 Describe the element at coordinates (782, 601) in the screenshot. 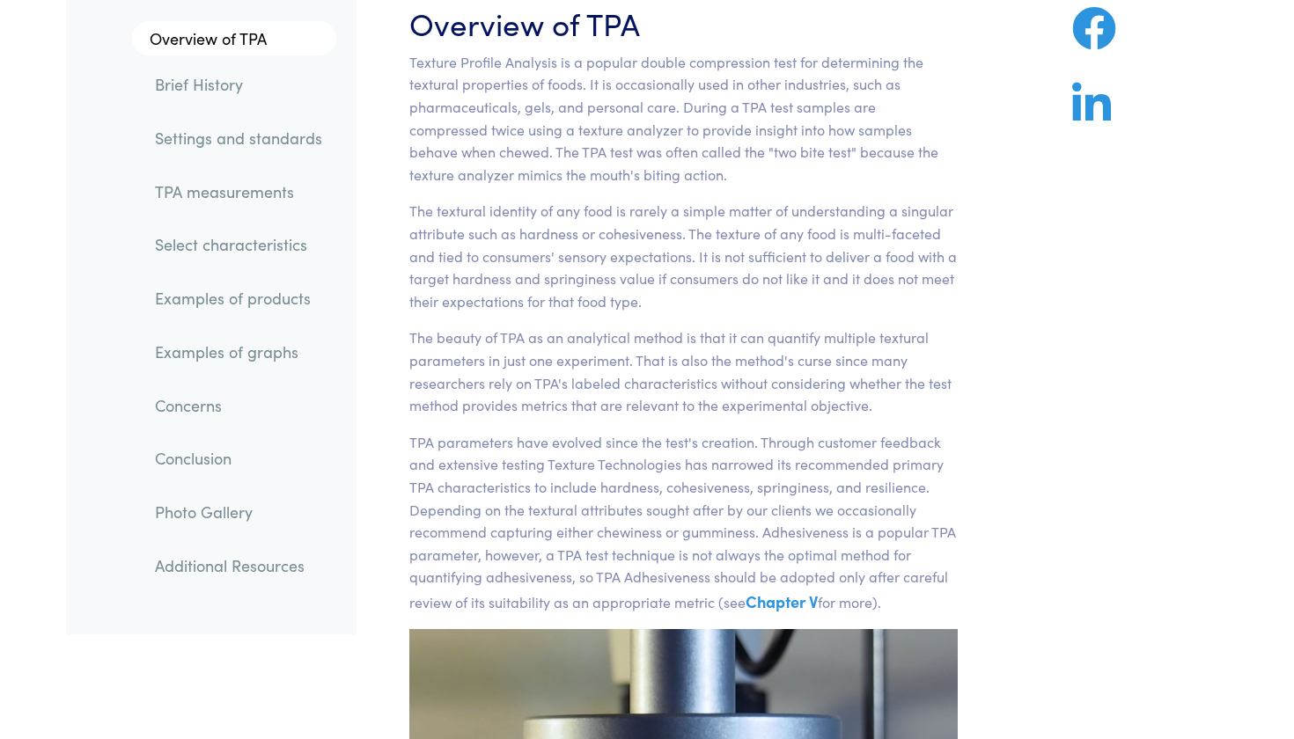

I see `a: Chapter V` at that location.